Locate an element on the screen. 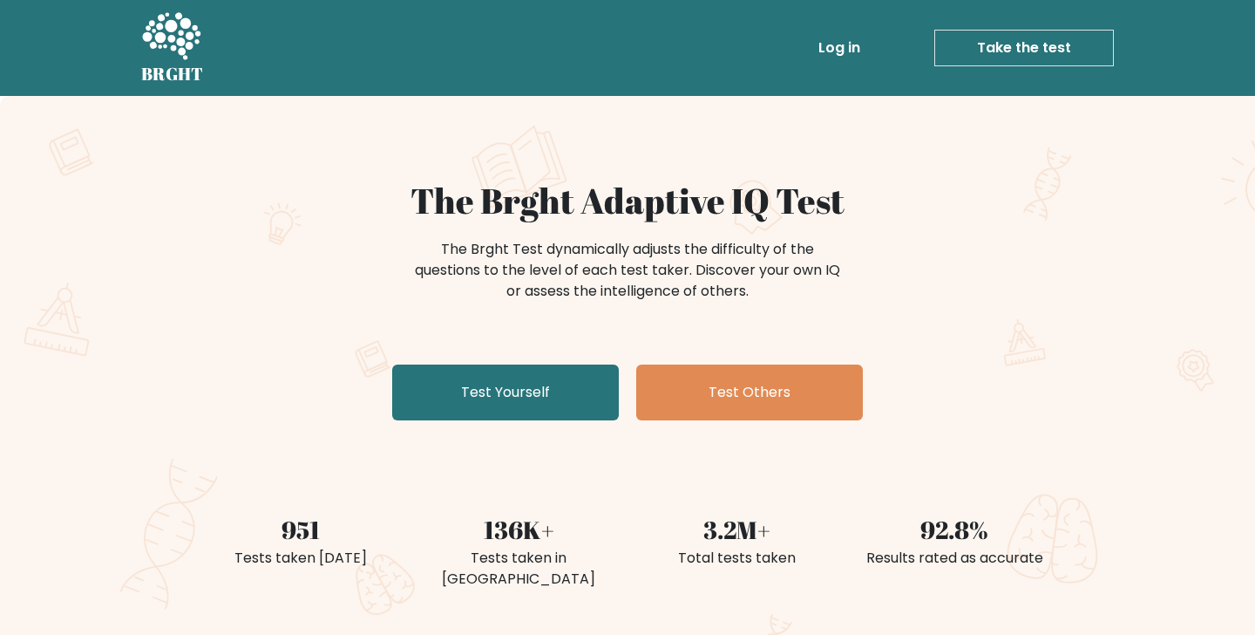 The width and height of the screenshot is (1255, 635). a: Take the test is located at coordinates (1024, 48).